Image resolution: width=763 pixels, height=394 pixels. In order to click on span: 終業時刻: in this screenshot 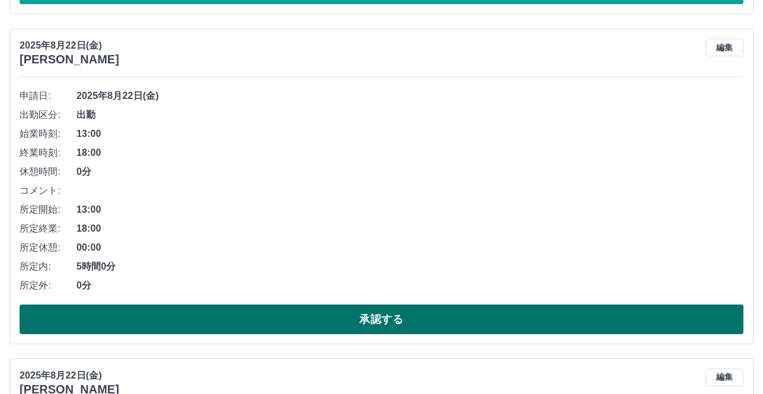, I will do `click(48, 153)`.